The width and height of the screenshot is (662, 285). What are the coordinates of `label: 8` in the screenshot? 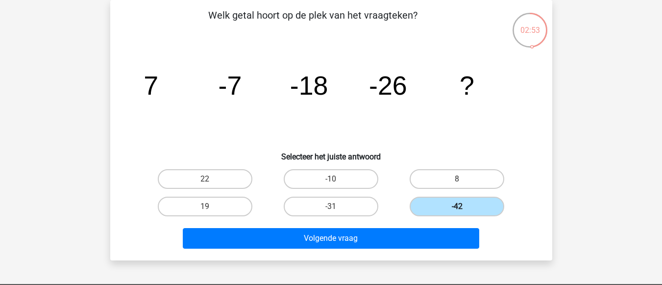 It's located at (457, 179).